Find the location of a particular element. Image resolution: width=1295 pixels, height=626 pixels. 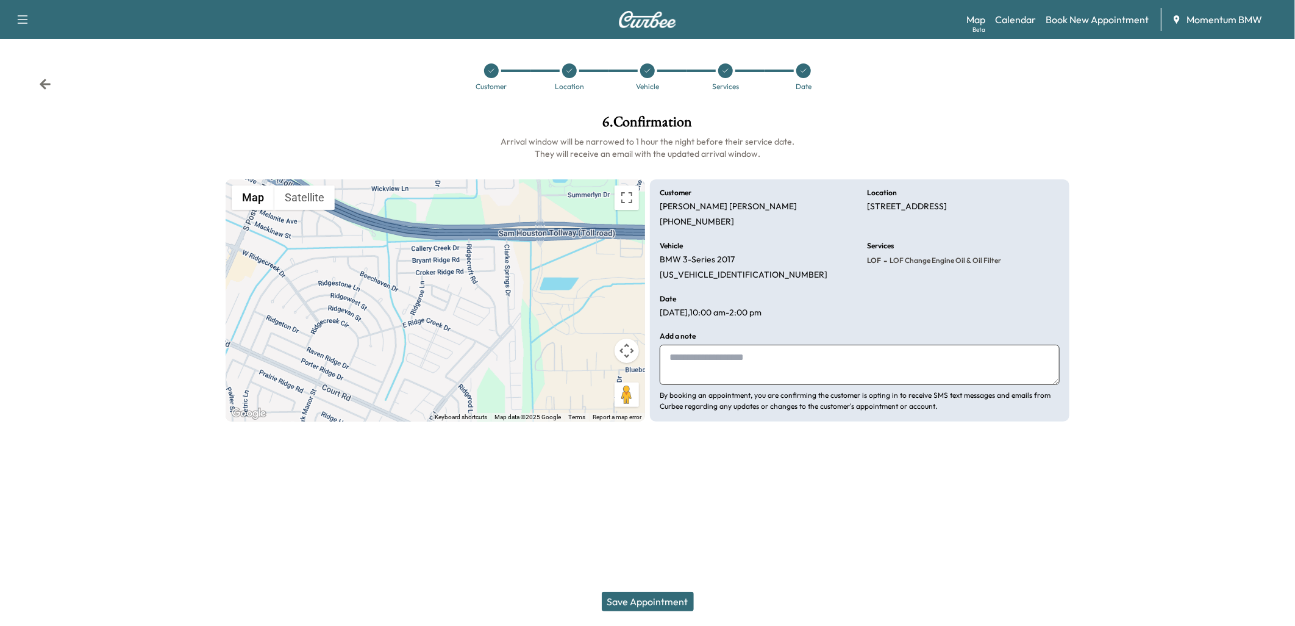

h6: Arrival window will be narrowed to 1 hour the night before their service date. They will receive ... is located at coordinates (648, 148).